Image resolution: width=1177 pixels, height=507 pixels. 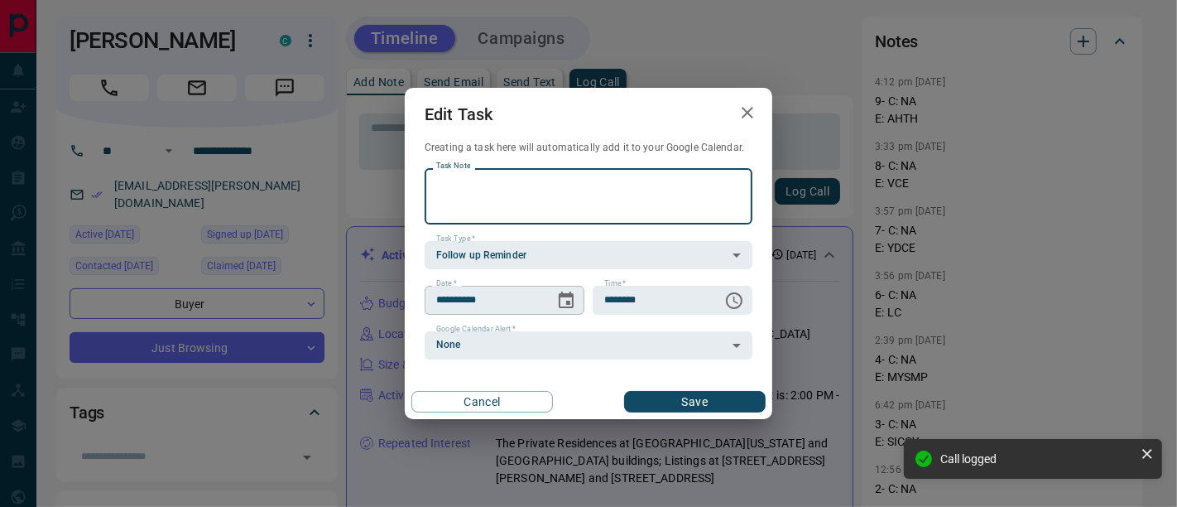 I want to click on label: Task Type, so click(x=455, y=238).